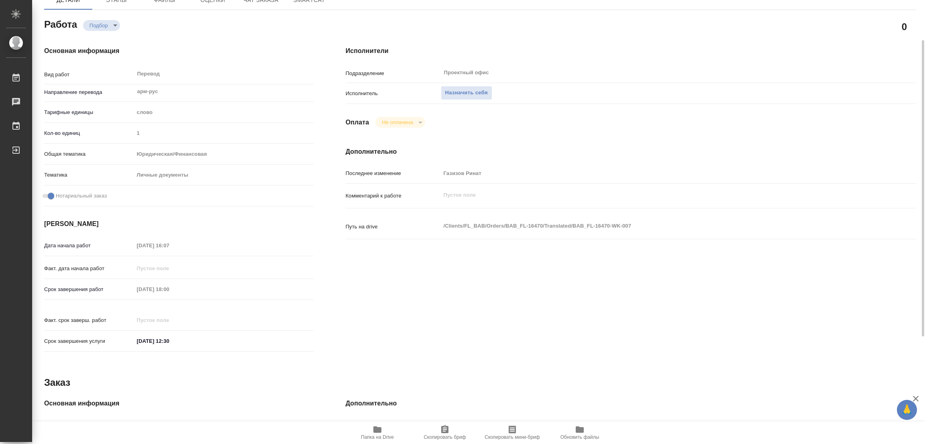 The image size is (925, 444). Describe the element at coordinates (89, 425) in the screenshot. I see `p: Код заказа` at that location.